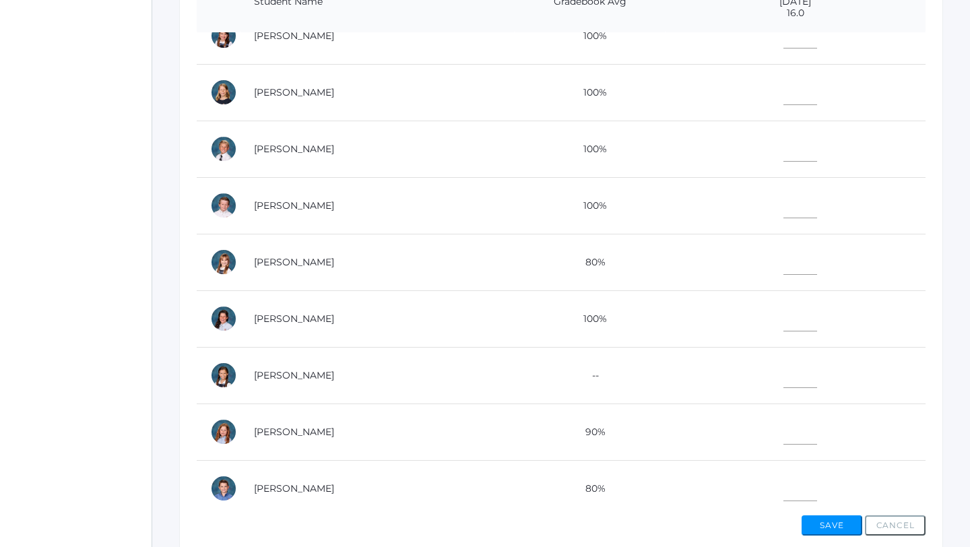  Describe the element at coordinates (224, 36) in the screenshot. I see `div: Brynn Boyer` at that location.